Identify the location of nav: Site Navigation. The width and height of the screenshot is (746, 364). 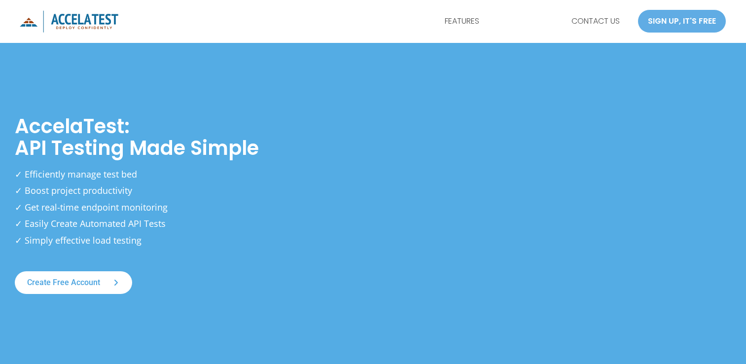
(532, 21).